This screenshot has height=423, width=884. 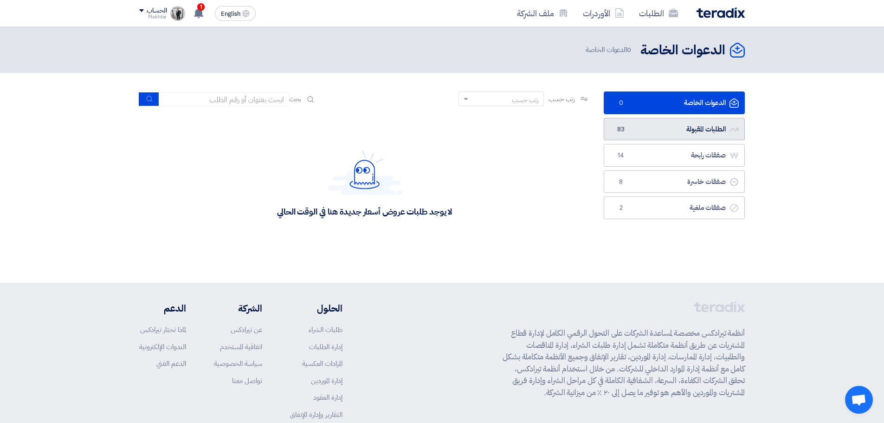 I want to click on a: إدارة العقود, so click(x=328, y=397).